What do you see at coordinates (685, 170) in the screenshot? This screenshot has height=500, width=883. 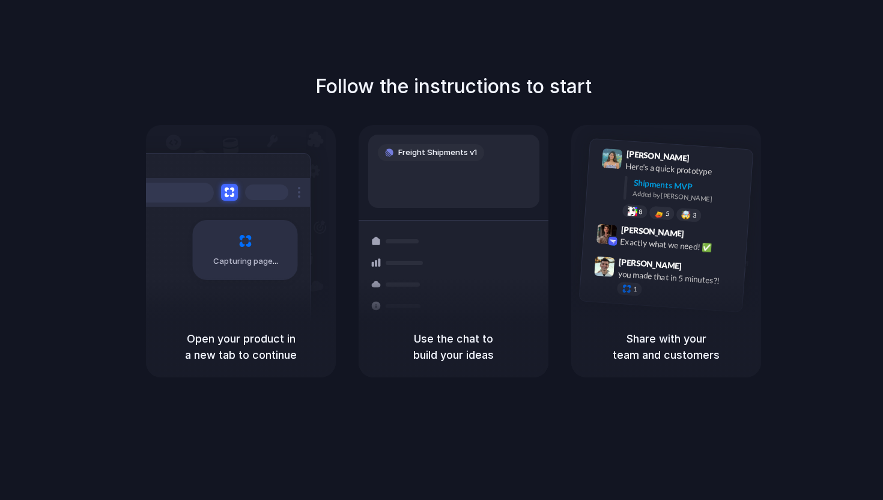 I see `div: Here's a quick prototype` at bounding box center [685, 170].